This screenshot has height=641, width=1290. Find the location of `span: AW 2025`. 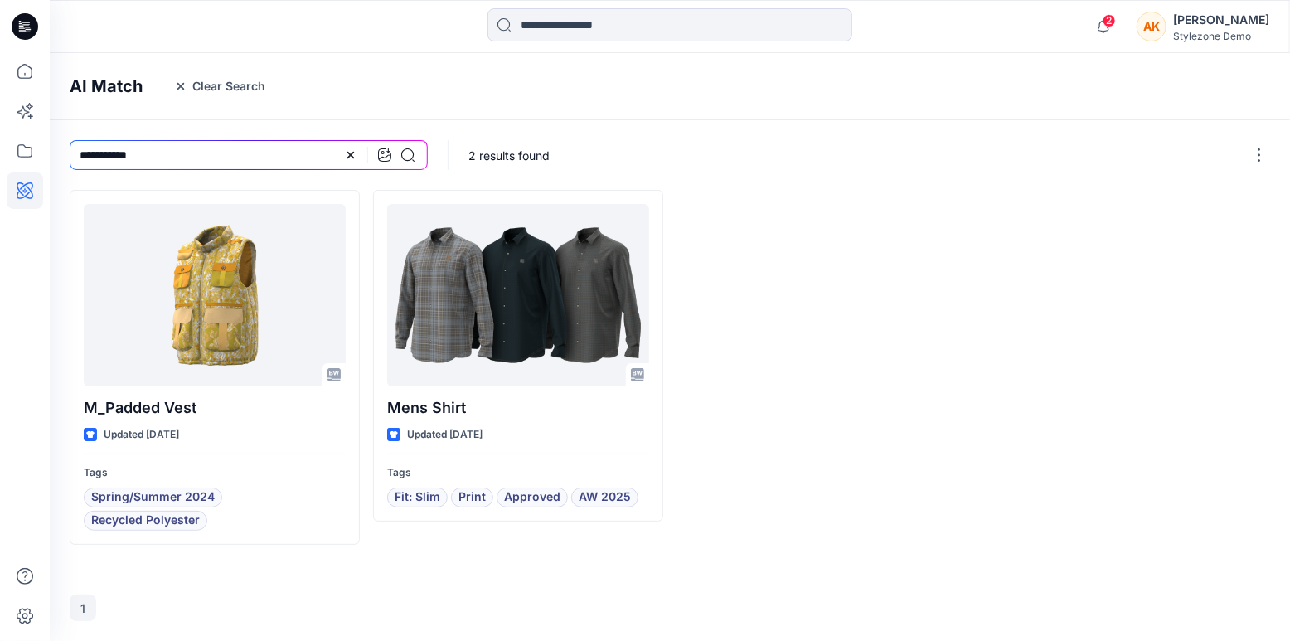

span: AW 2025 is located at coordinates (604, 497).